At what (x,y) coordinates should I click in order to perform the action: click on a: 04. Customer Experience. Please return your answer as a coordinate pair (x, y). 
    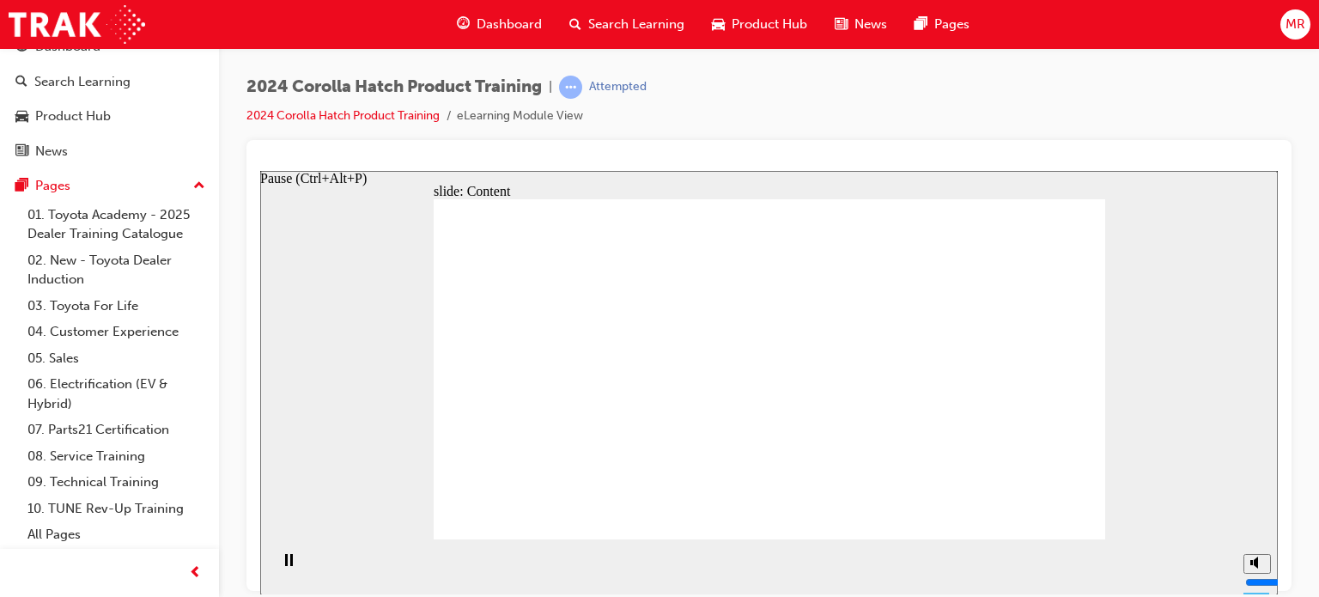
    Looking at the image, I should click on (116, 332).